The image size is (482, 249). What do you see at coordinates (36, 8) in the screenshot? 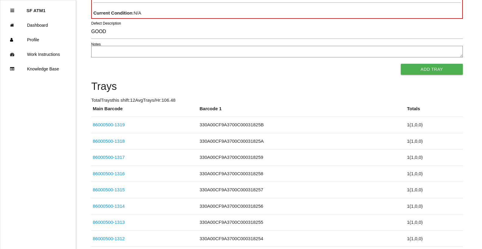
I see `p: SF ATM1` at bounding box center [36, 8].